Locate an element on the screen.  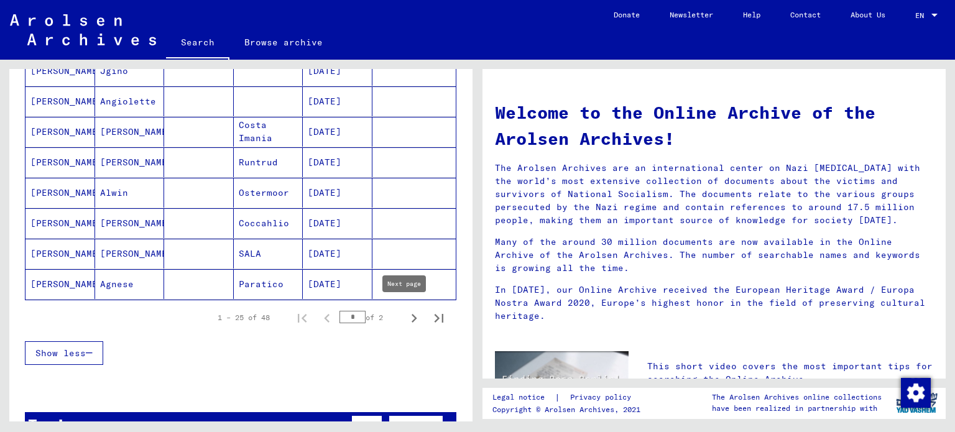
mat-cell: Angiolette is located at coordinates (130, 101).